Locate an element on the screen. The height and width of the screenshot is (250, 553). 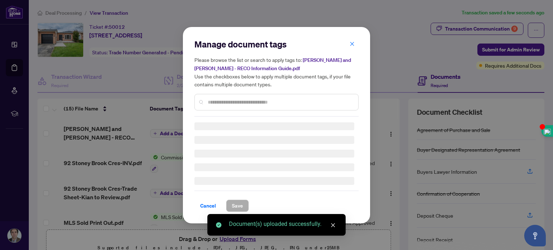
span: check-circle is located at coordinates (219, 225).